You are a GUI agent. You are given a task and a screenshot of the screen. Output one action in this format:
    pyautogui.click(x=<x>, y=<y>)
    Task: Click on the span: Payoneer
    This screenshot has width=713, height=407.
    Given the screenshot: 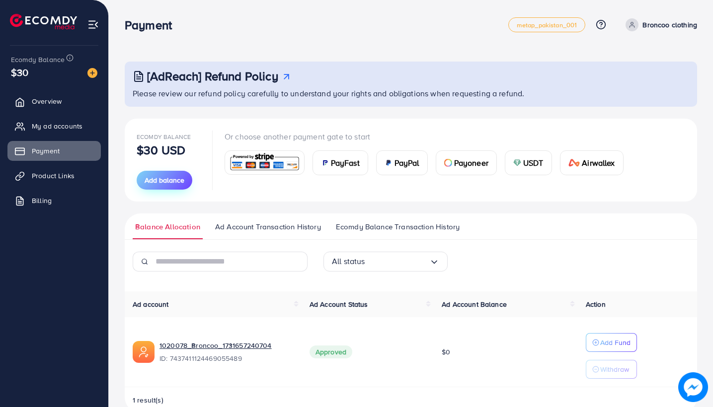 What is the action you would take?
    pyautogui.click(x=471, y=163)
    